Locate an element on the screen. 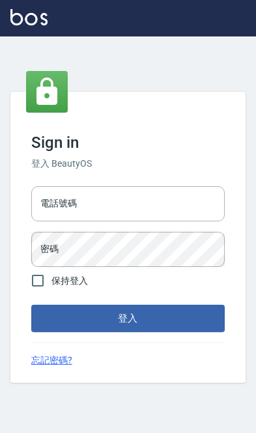 The width and height of the screenshot is (256, 433). h6: 登入 BeautyOS is located at coordinates (128, 163).